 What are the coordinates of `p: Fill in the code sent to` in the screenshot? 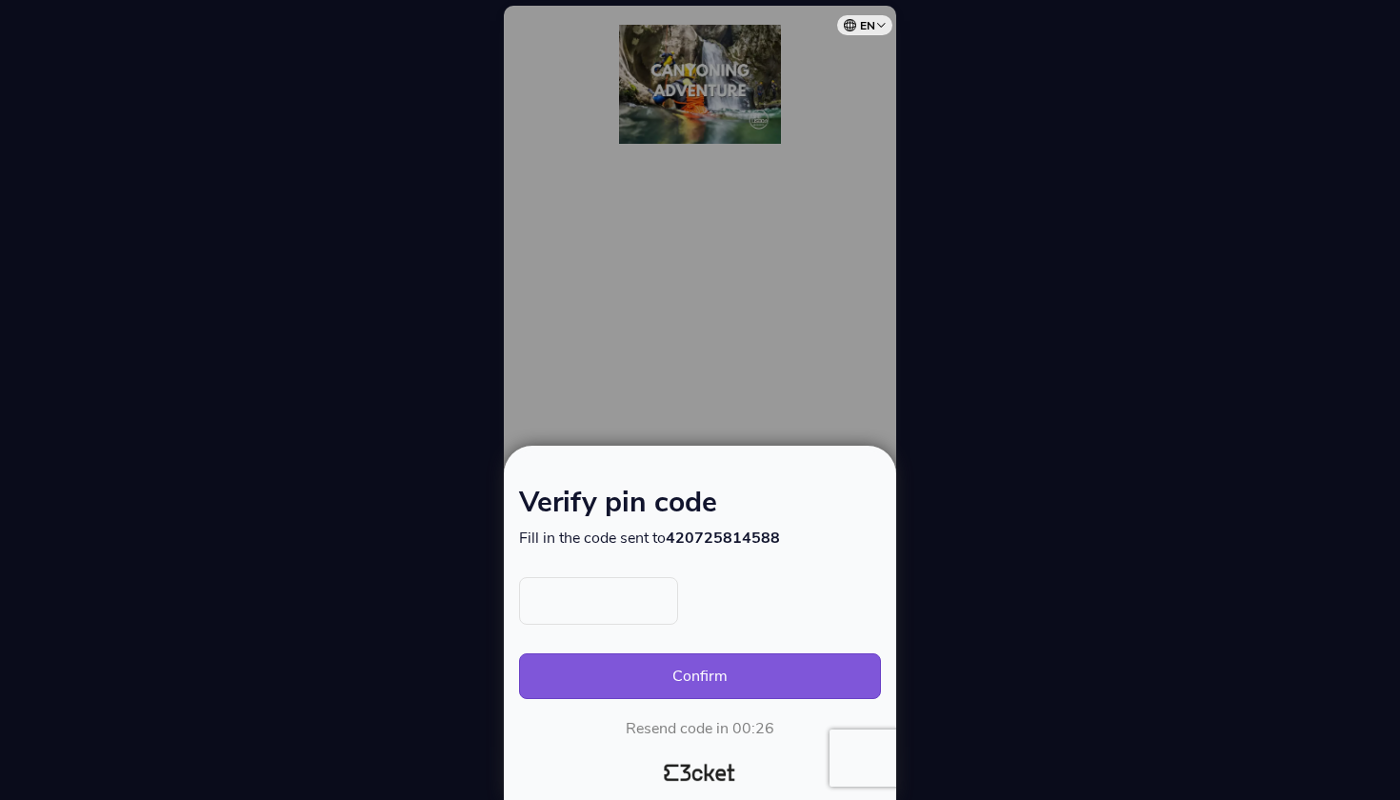 It's located at (700, 538).